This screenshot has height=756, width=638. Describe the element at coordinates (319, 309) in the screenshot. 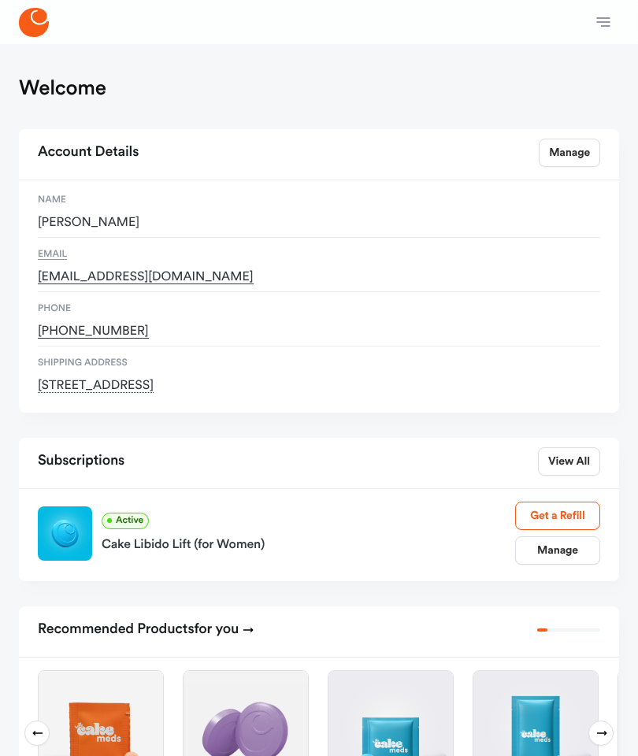

I see `span: Phone` at that location.